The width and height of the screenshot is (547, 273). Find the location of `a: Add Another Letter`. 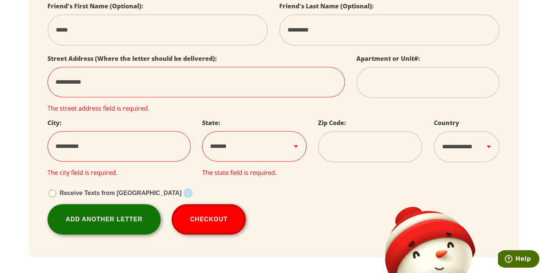

a: Add Another Letter is located at coordinates (104, 219).